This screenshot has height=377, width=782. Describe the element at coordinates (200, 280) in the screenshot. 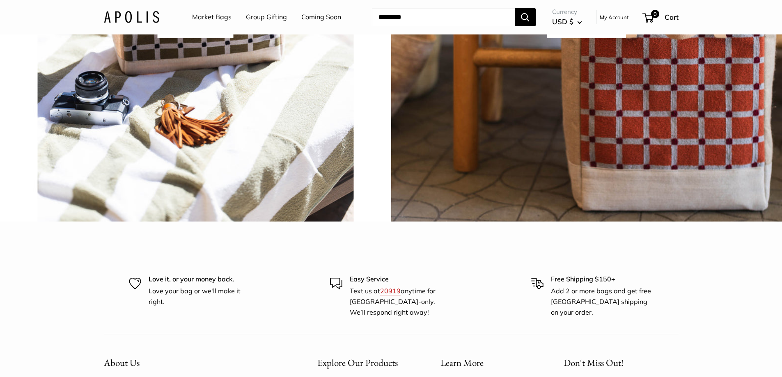

I see `p: Love it, or your money back.` at that location.